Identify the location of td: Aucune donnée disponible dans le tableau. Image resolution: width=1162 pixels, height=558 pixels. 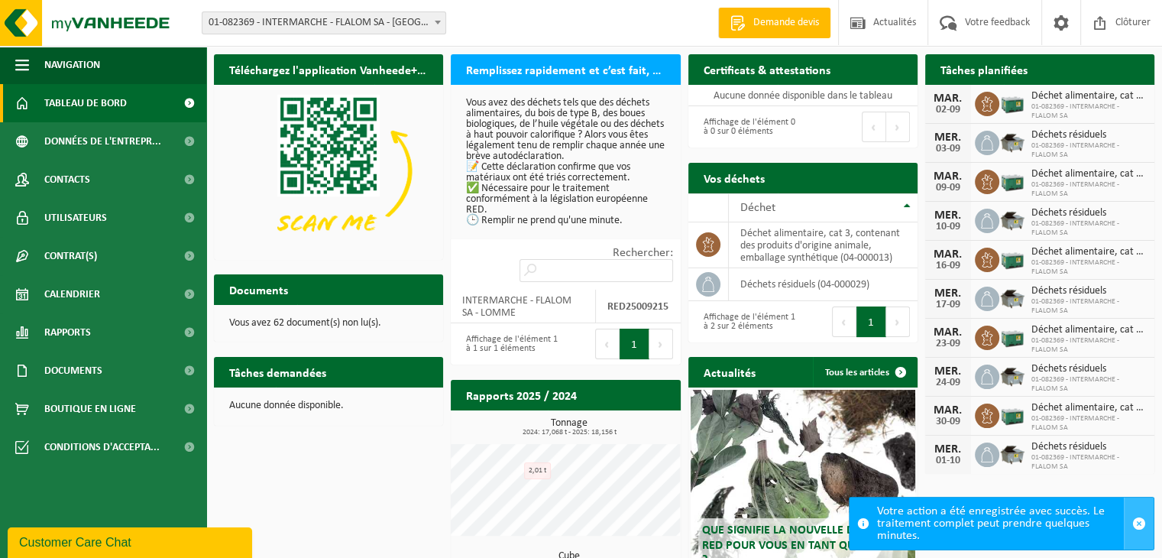
(803, 95).